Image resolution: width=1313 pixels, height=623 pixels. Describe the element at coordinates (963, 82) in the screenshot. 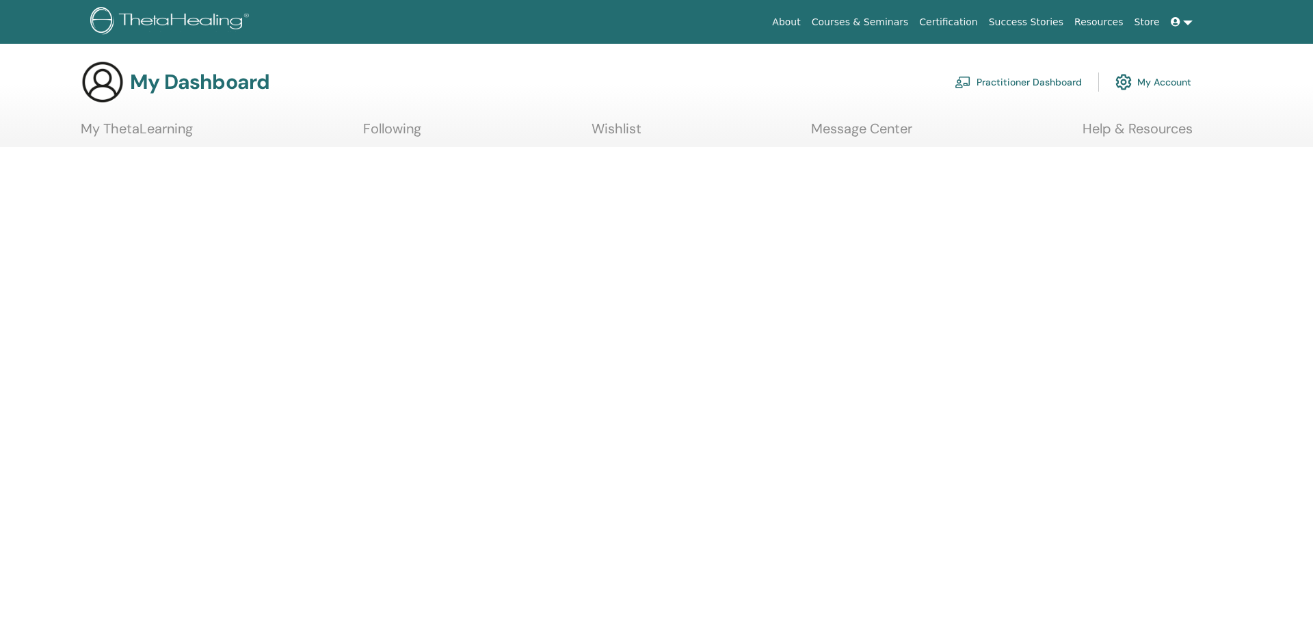

I see `img: chalkboard-teacher.svg` at that location.